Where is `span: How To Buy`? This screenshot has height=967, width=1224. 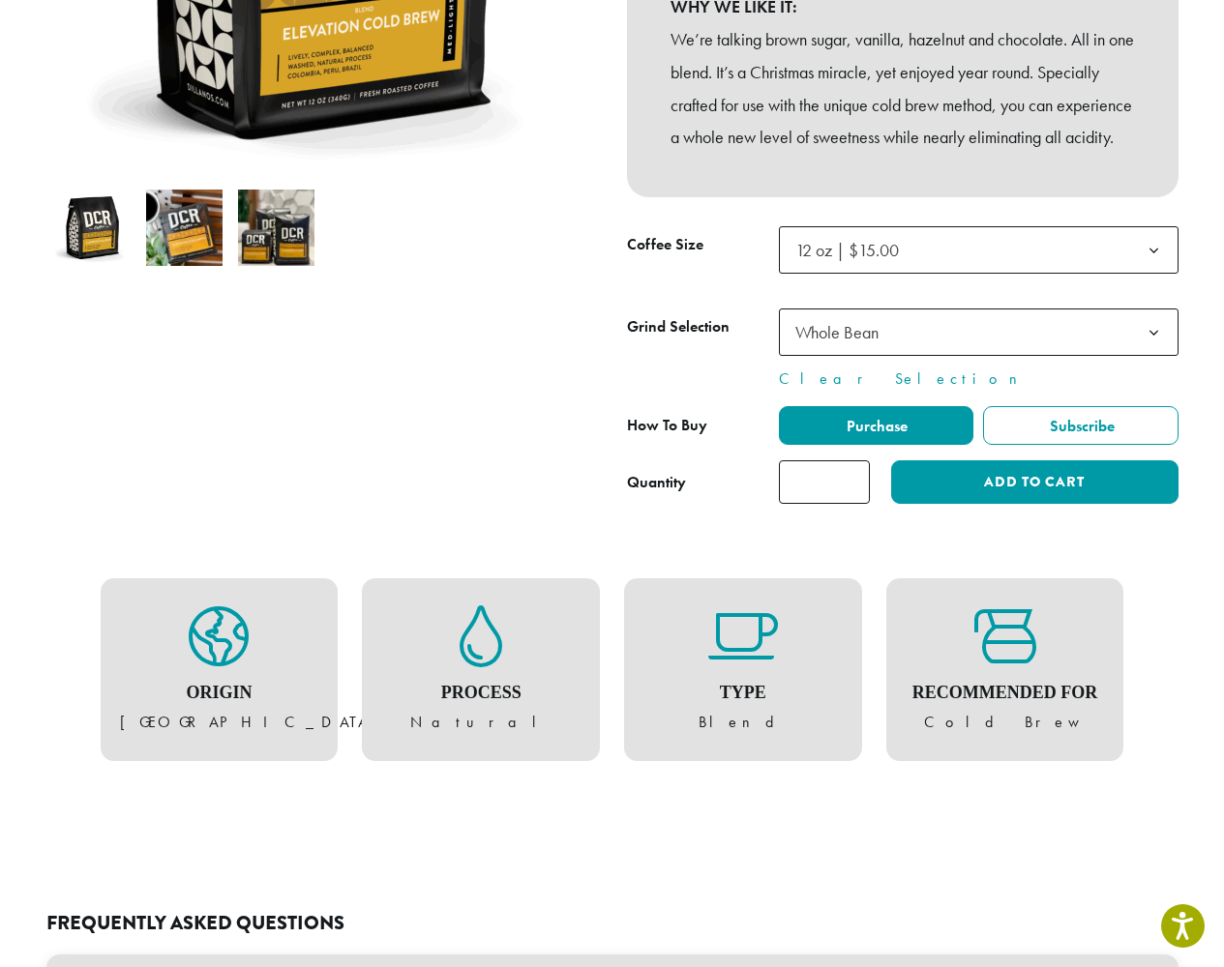 span: How To Buy is located at coordinates (666, 425).